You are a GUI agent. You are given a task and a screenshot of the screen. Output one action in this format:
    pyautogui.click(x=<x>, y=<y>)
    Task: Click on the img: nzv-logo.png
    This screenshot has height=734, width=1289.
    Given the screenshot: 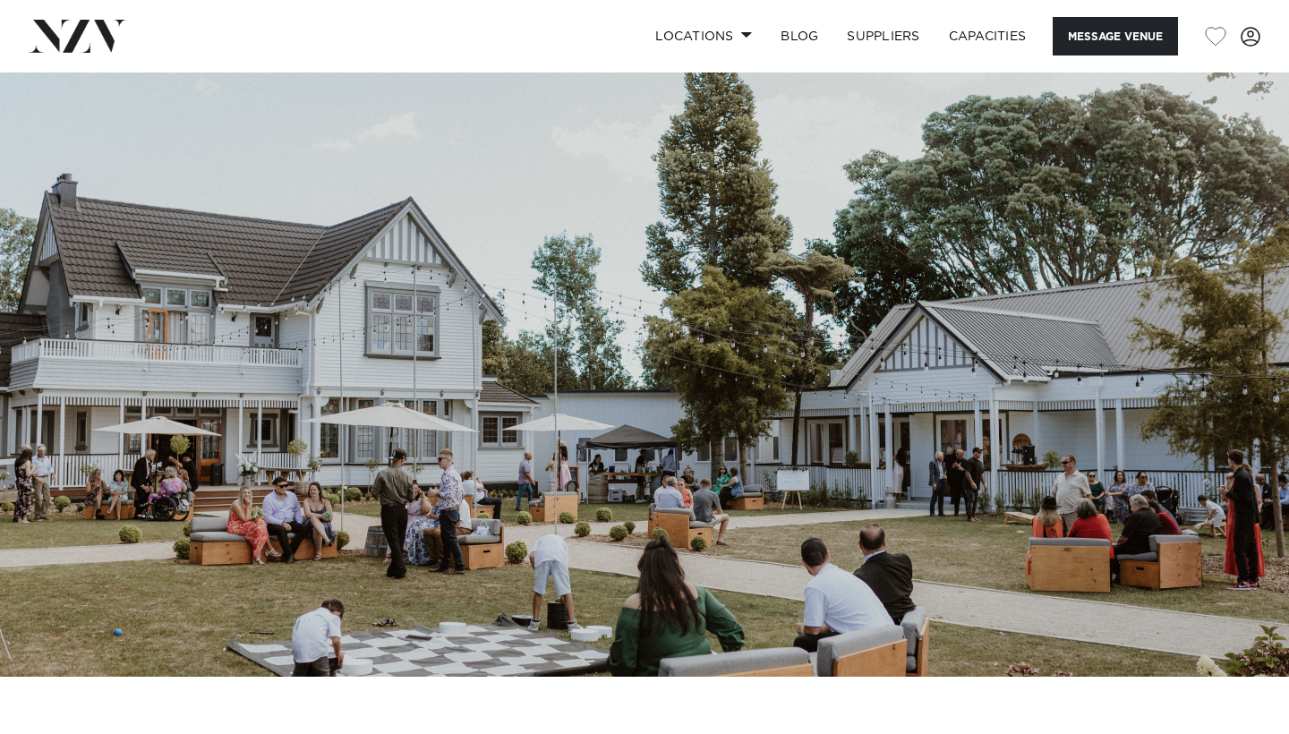 What is the action you would take?
    pyautogui.click(x=77, y=36)
    